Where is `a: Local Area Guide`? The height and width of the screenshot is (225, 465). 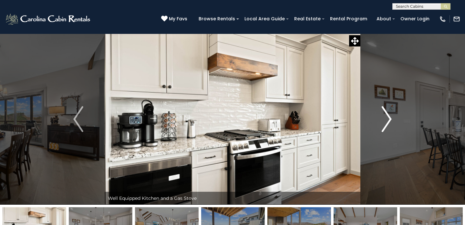 a: Local Area Guide is located at coordinates (264, 19).